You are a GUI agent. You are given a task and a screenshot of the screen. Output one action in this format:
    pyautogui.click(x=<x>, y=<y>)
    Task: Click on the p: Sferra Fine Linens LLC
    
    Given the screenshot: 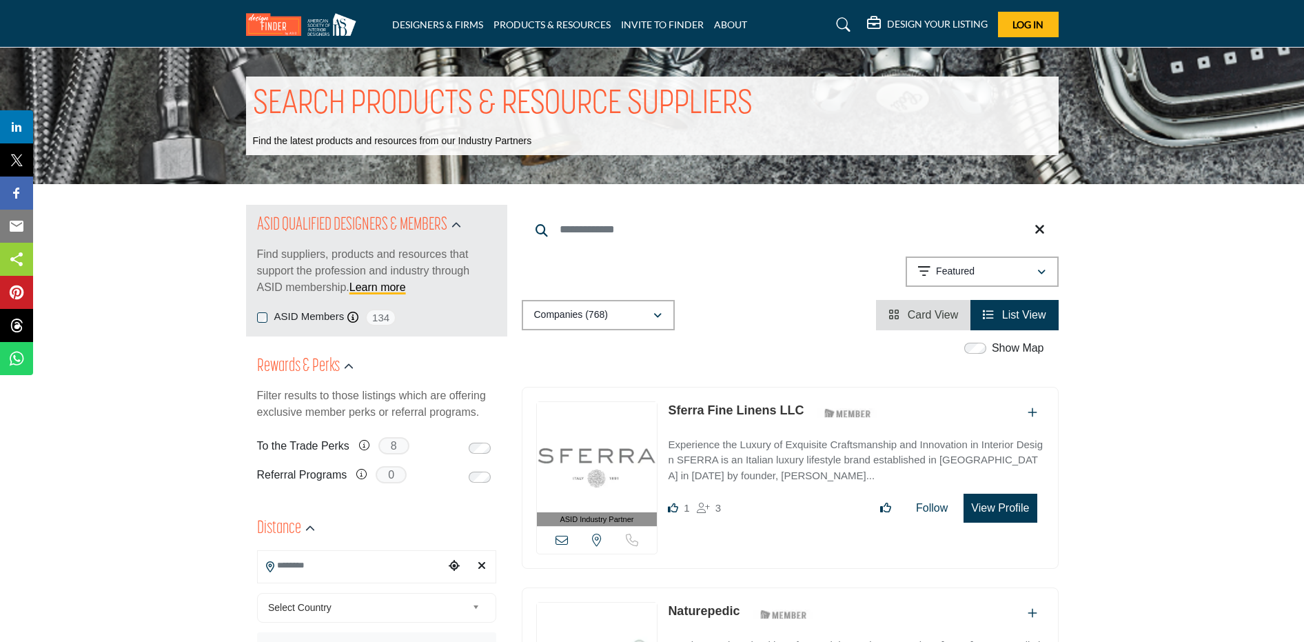 What is the action you would take?
    pyautogui.click(x=735, y=410)
    